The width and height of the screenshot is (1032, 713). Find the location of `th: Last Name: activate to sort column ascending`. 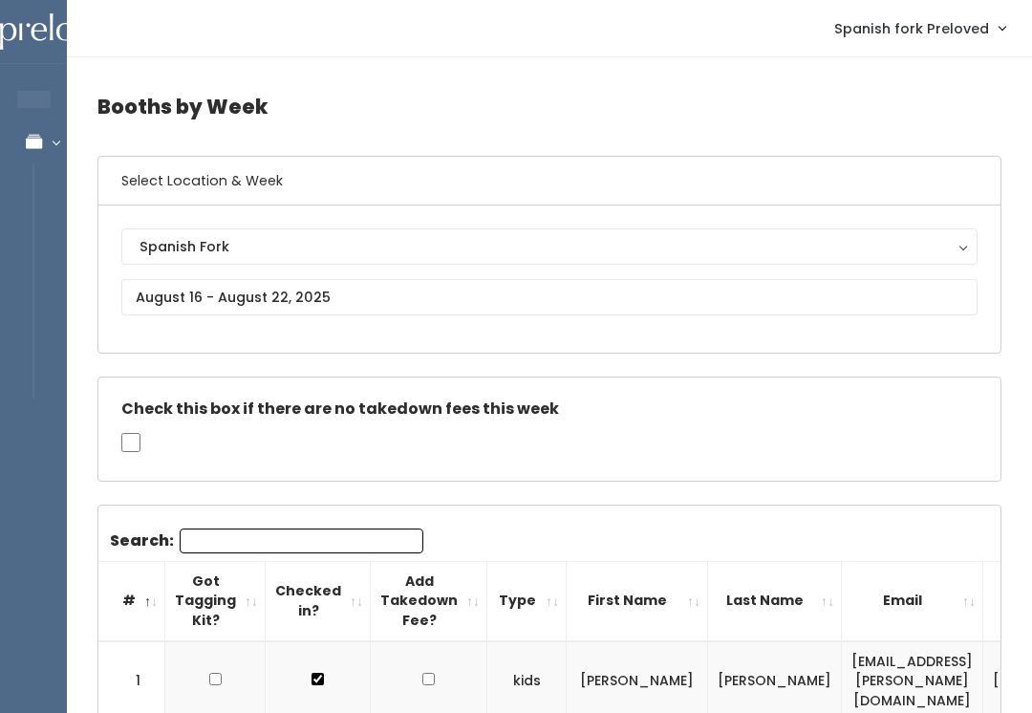

th: Last Name: activate to sort column ascending is located at coordinates (775, 600).